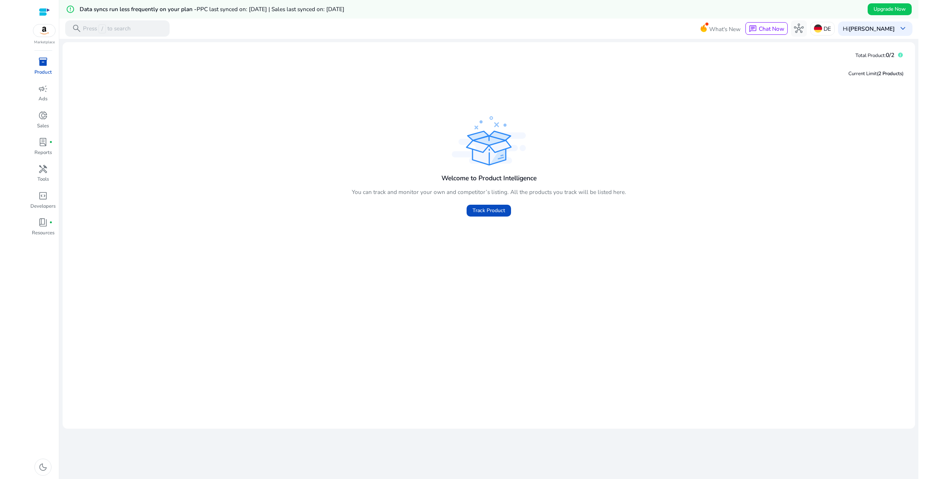 This screenshot has width=948, height=479. Describe the element at coordinates (43, 203) in the screenshot. I see `a: code_blocksDevelopers` at that location.